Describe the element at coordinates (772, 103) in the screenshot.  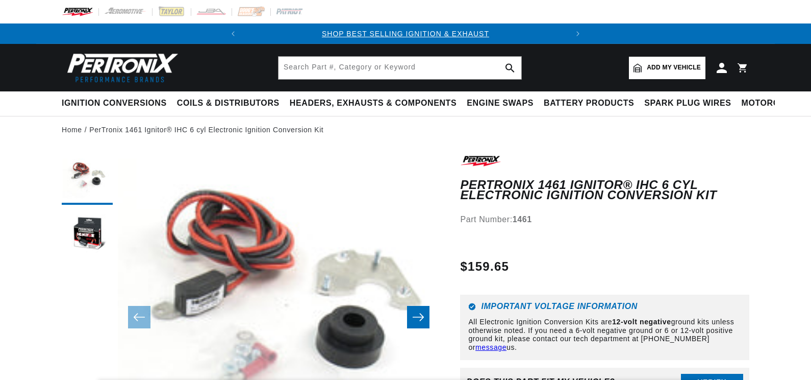
I see `span: Motorcycle` at that location.